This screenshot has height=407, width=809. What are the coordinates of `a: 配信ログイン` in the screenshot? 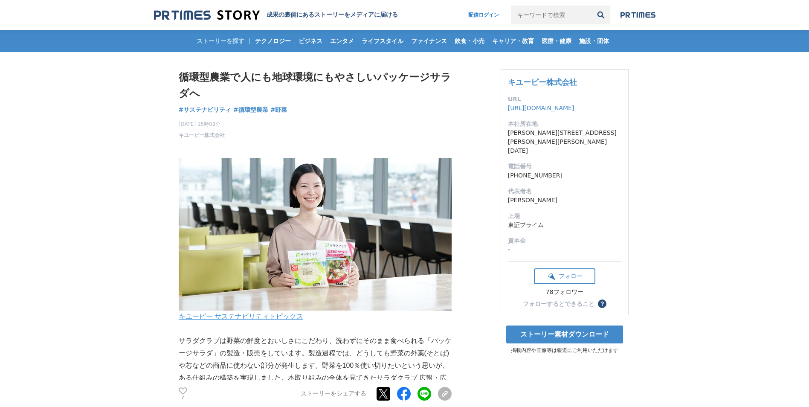 It's located at (484, 15).